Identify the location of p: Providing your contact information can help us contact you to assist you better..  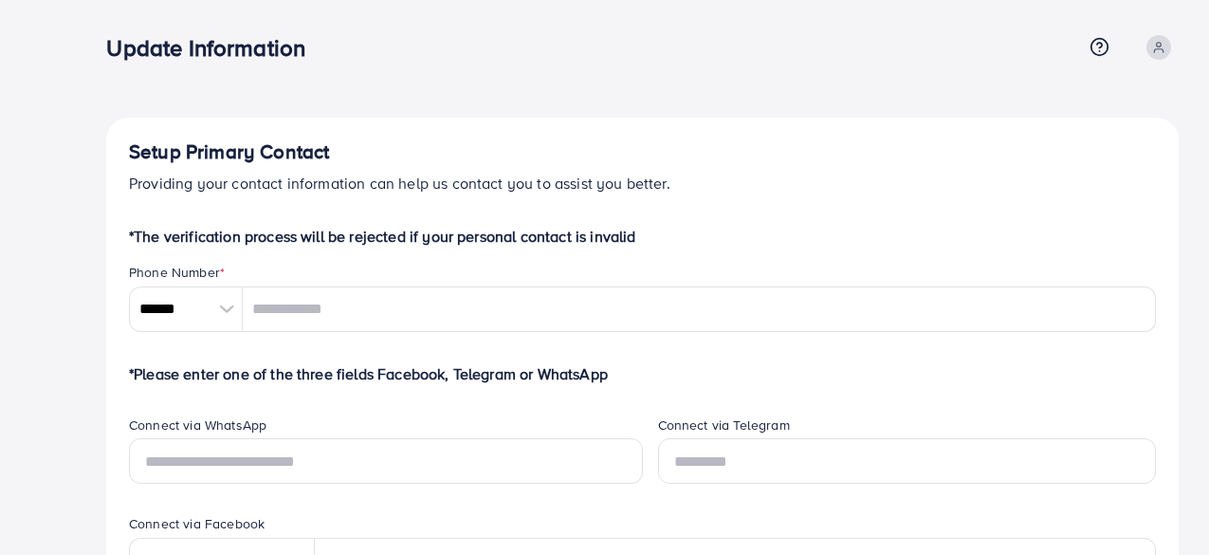
(642, 183).